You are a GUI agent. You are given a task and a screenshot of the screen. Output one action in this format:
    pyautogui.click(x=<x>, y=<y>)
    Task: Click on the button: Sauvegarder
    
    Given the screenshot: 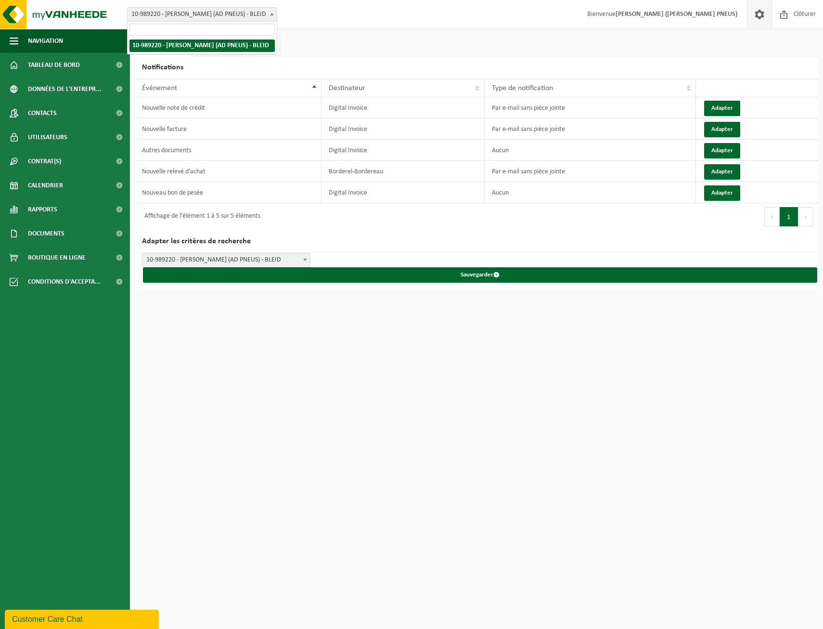 What is the action you would take?
    pyautogui.click(x=480, y=275)
    